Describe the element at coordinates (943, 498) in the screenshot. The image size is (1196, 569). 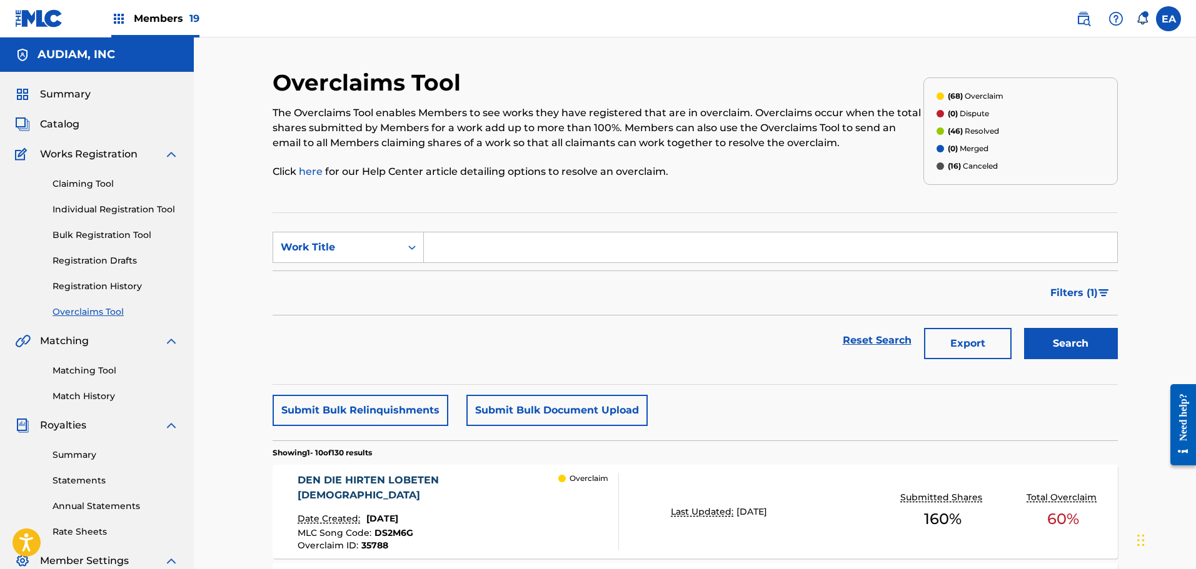
I see `p: Submitted Shares` at that location.